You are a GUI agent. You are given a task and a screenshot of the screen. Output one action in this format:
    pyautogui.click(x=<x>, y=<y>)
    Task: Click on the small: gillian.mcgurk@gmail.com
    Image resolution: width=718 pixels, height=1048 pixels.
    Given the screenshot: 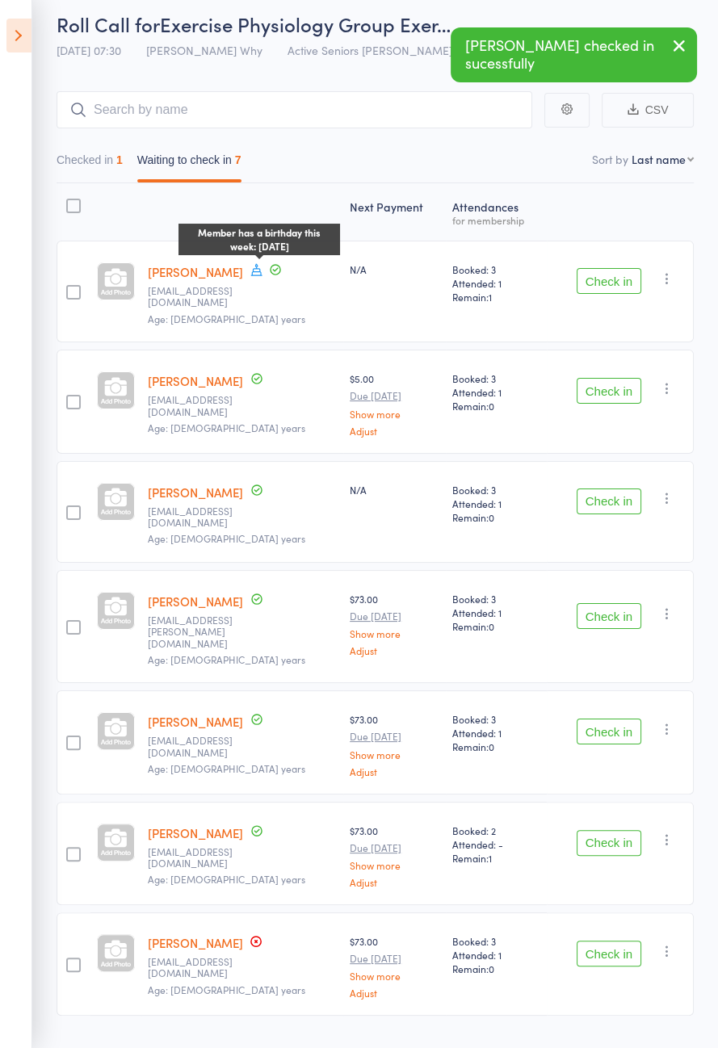 What is the action you would take?
    pyautogui.click(x=200, y=631)
    